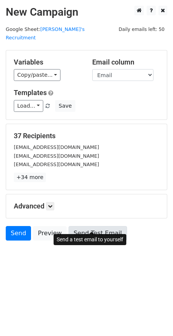  Describe the element at coordinates (141, 29) in the screenshot. I see `span: Daily emails left: 50` at that location.